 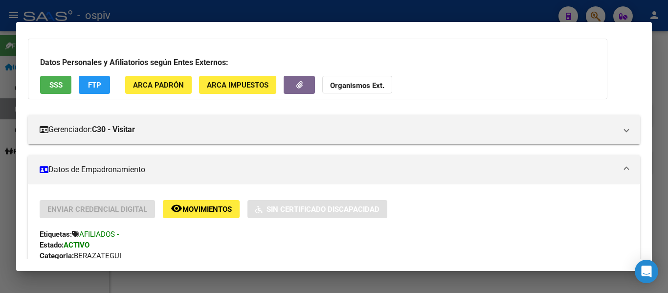 What do you see at coordinates (56, 85) in the screenshot?
I see `span: SSS` at bounding box center [56, 85].